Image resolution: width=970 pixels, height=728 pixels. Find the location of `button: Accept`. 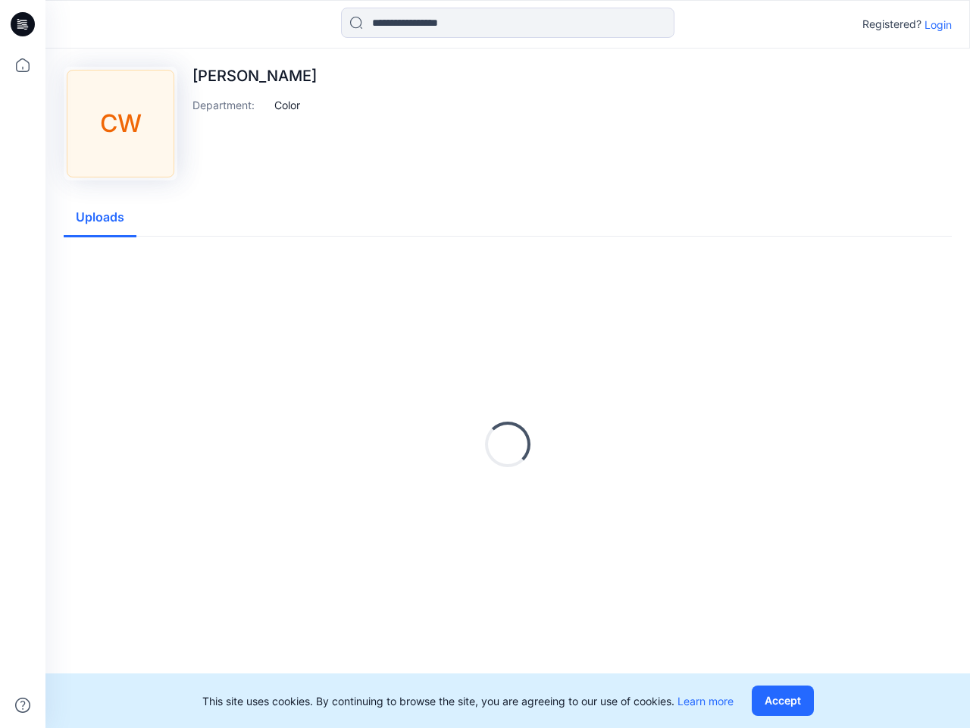

button: Accept is located at coordinates (783, 700).